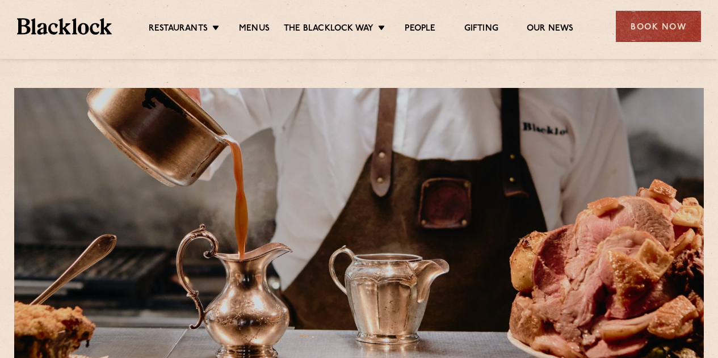 This screenshot has width=718, height=358. What do you see at coordinates (329, 30) in the screenshot?
I see `a: The Blacklock Way` at bounding box center [329, 30].